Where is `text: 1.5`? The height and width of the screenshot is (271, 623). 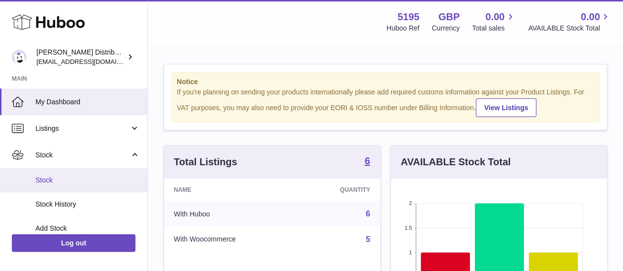
text: 1.5 is located at coordinates (408, 228).